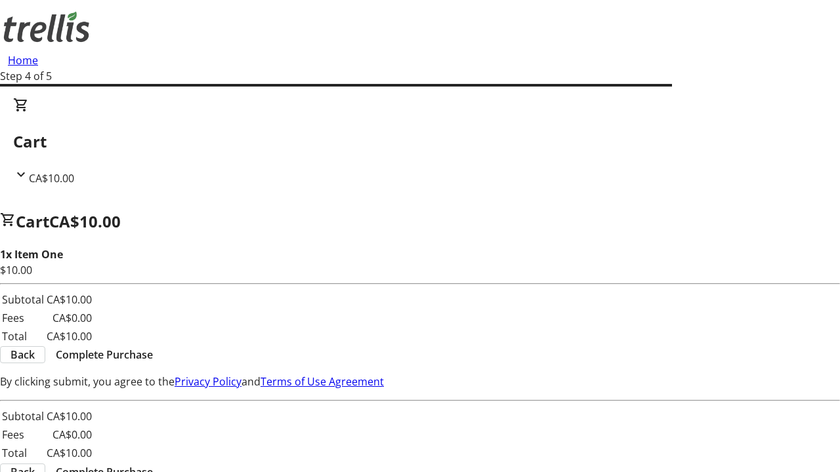 This screenshot has width=840, height=472. What do you see at coordinates (32, 221) in the screenshot?
I see `span: Cart` at bounding box center [32, 221].